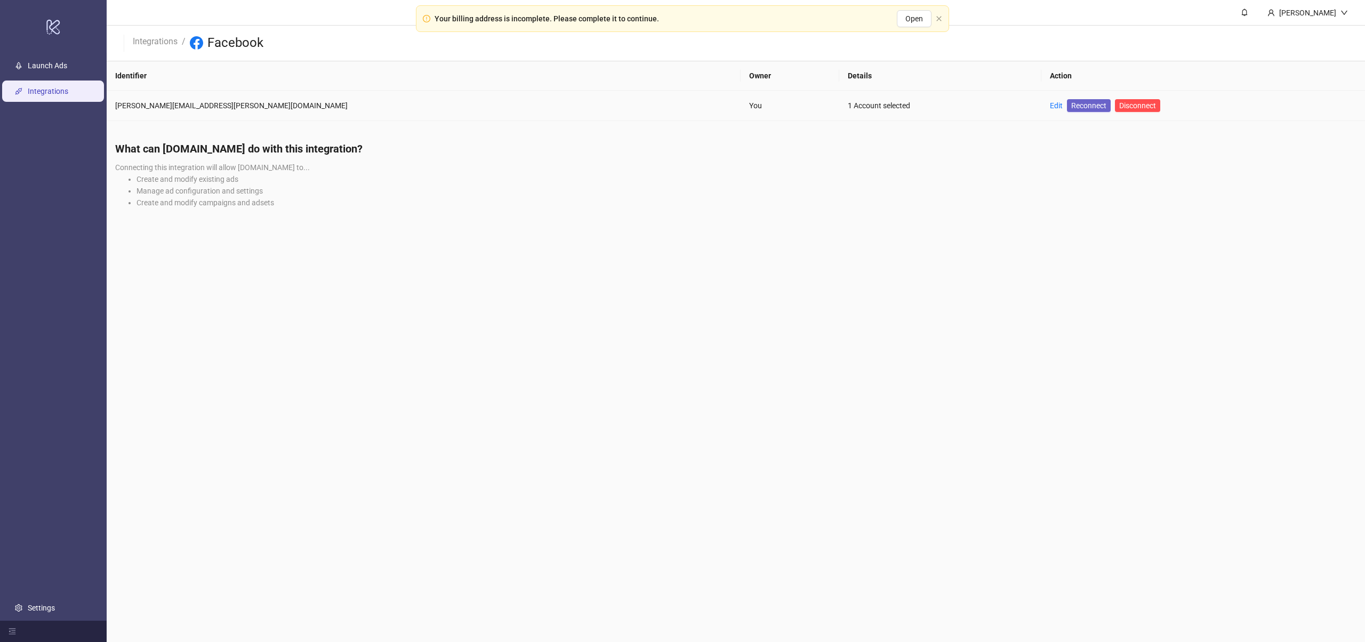 This screenshot has height=642, width=1365. Describe the element at coordinates (747, 179) in the screenshot. I see `li: Create and modify existing ads` at that location.